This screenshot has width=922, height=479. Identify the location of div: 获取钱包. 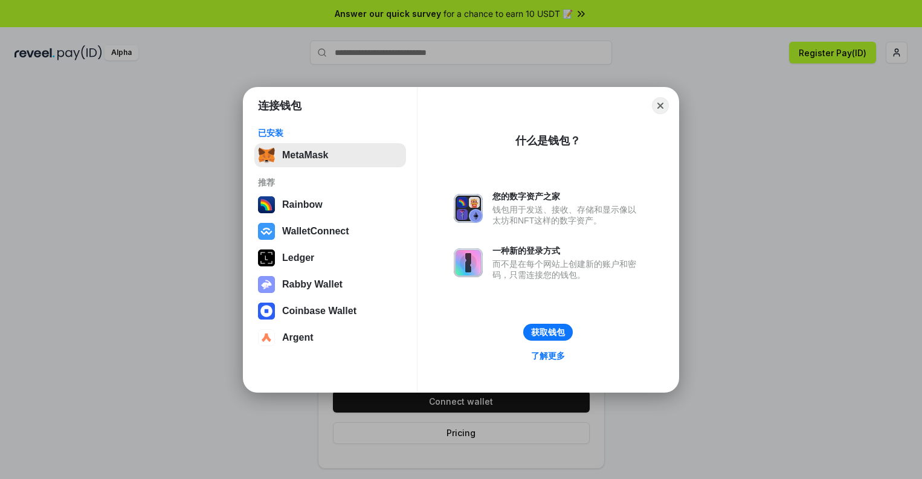
(548, 332).